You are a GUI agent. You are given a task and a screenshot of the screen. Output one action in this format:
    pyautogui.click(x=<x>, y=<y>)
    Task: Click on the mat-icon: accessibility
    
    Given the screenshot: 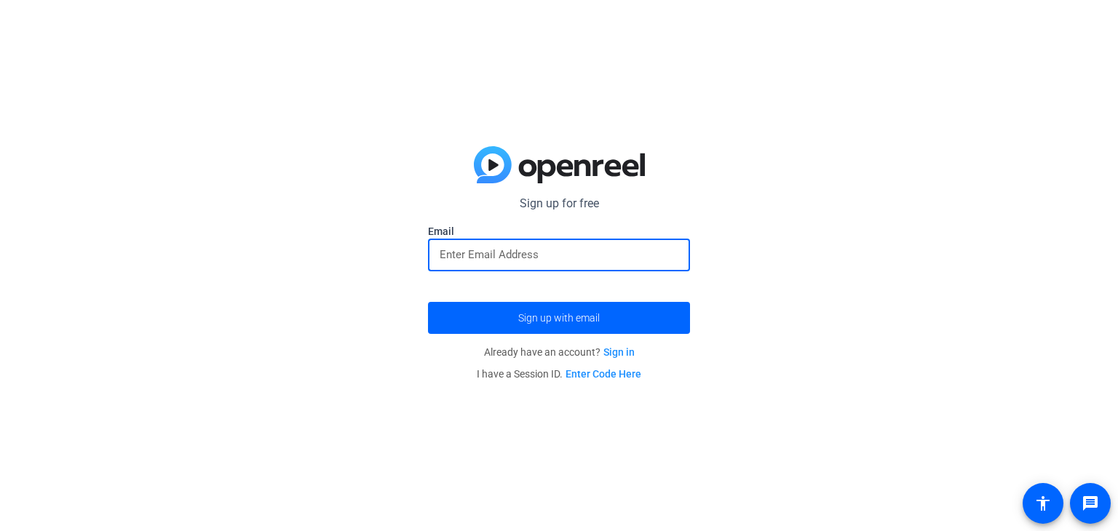 What is the action you would take?
    pyautogui.click(x=1043, y=504)
    